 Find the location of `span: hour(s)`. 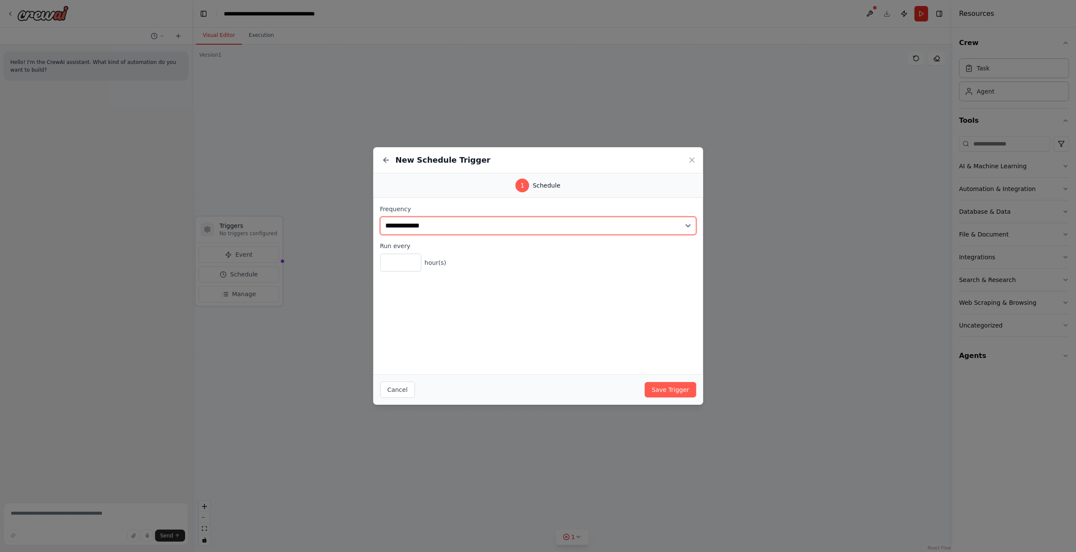

span: hour(s) is located at coordinates (436, 263).